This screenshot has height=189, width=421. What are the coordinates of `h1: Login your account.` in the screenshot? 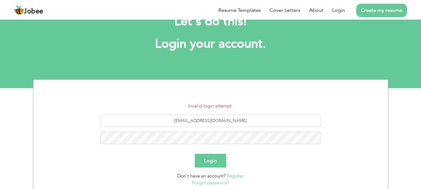 It's located at (210, 44).